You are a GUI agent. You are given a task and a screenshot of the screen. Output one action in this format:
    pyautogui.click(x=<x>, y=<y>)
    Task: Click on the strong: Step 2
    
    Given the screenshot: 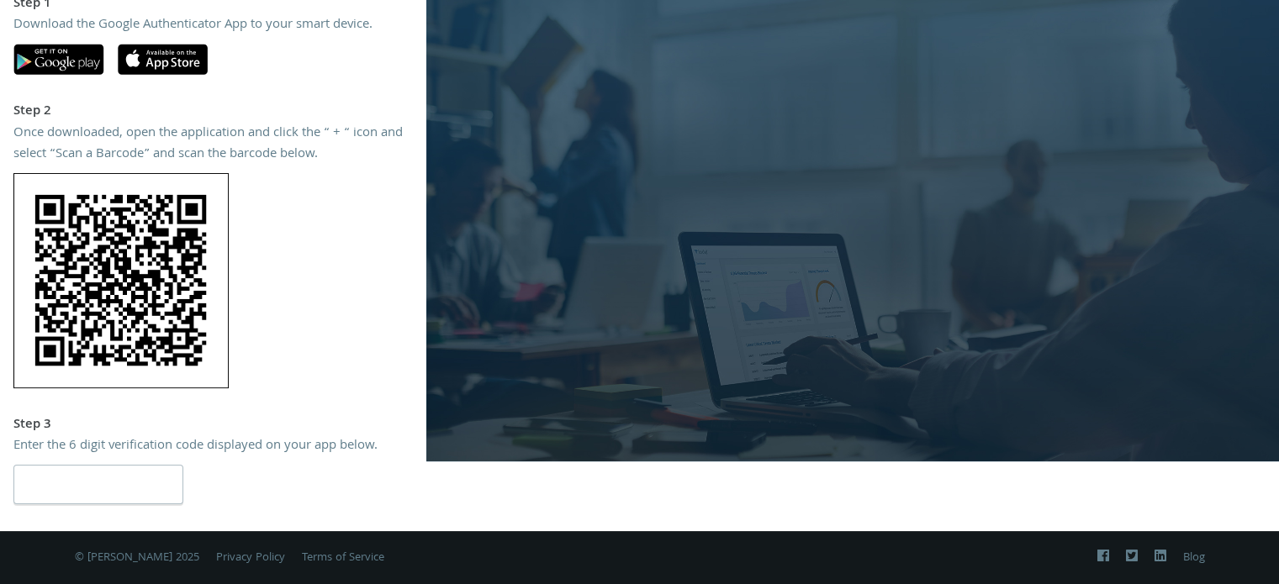 What is the action you would take?
    pyautogui.click(x=32, y=112)
    